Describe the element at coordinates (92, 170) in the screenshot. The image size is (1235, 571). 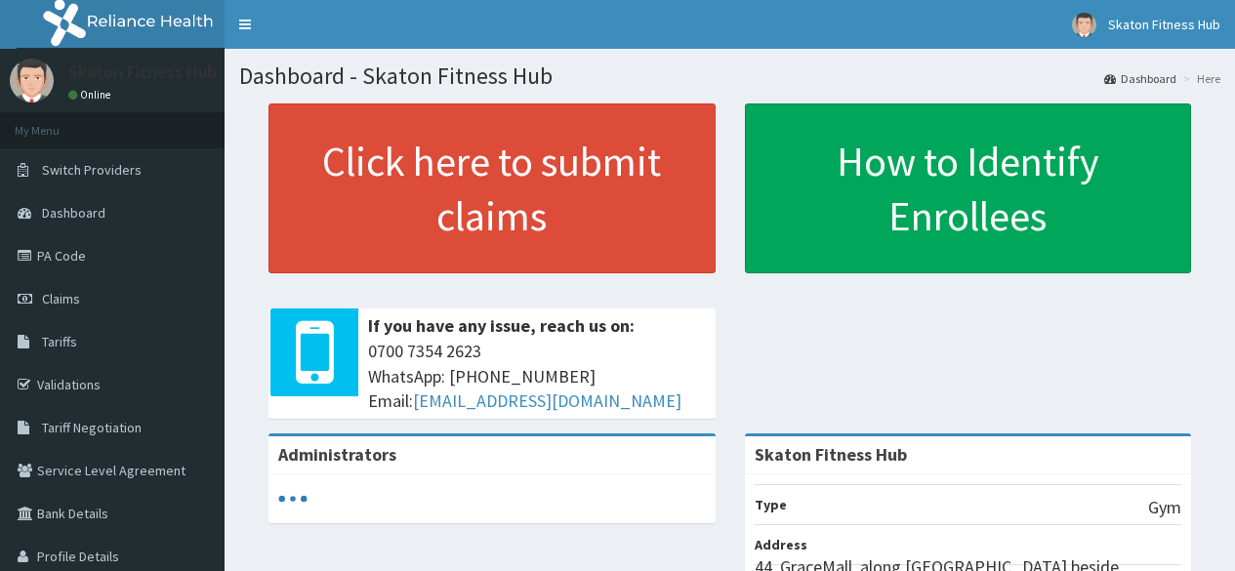
I see `span: Switch Providers` at that location.